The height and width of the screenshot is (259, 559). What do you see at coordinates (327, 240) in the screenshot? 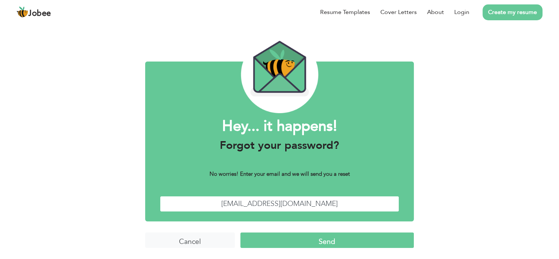
I see `input: Send` at bounding box center [327, 240].